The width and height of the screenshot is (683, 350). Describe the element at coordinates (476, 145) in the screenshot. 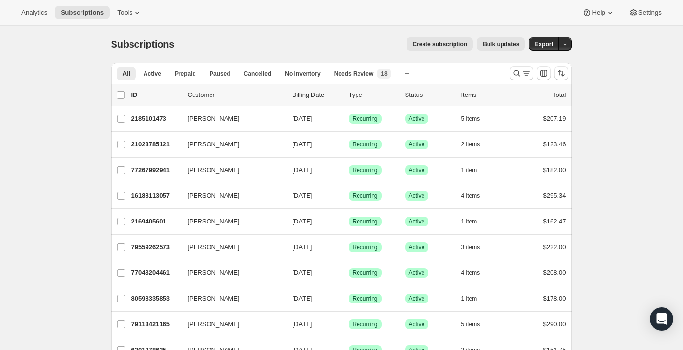

I see `button: 2 items` at that location.